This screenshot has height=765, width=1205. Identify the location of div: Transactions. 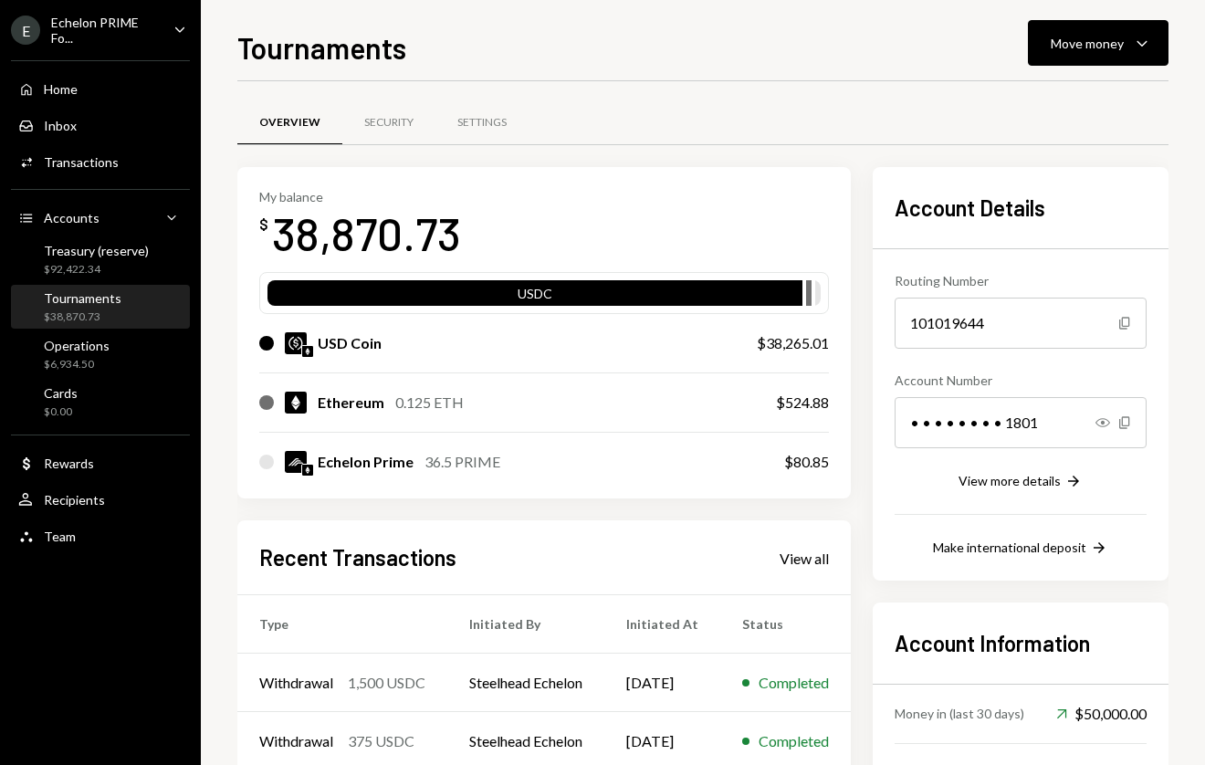
(81, 162).